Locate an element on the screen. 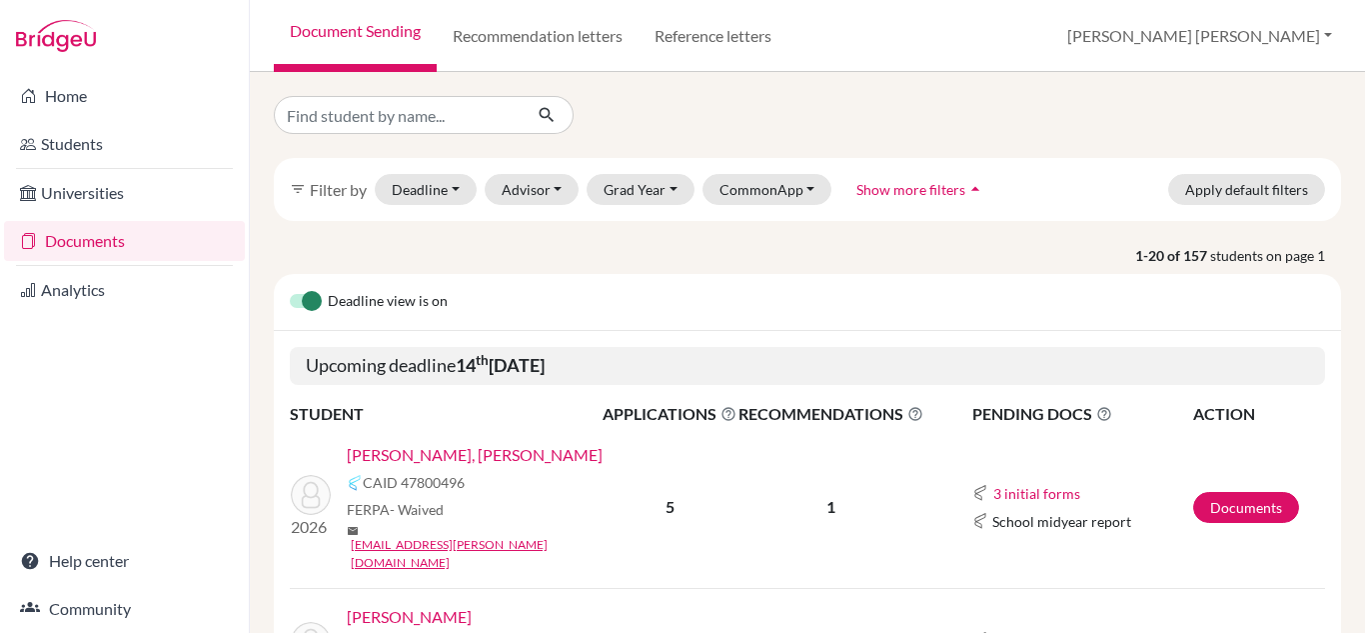 The height and width of the screenshot is (633, 1365). button: CommonApp is located at coordinates (768, 189).